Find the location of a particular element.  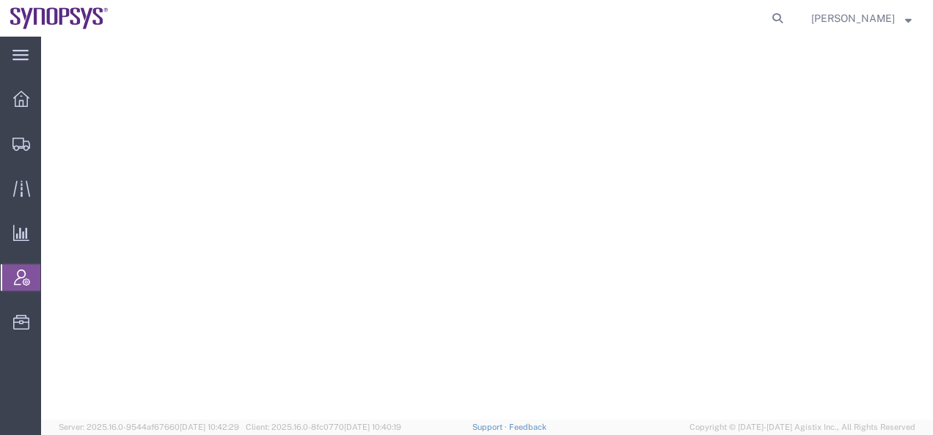

a: Feedback is located at coordinates (527, 427).